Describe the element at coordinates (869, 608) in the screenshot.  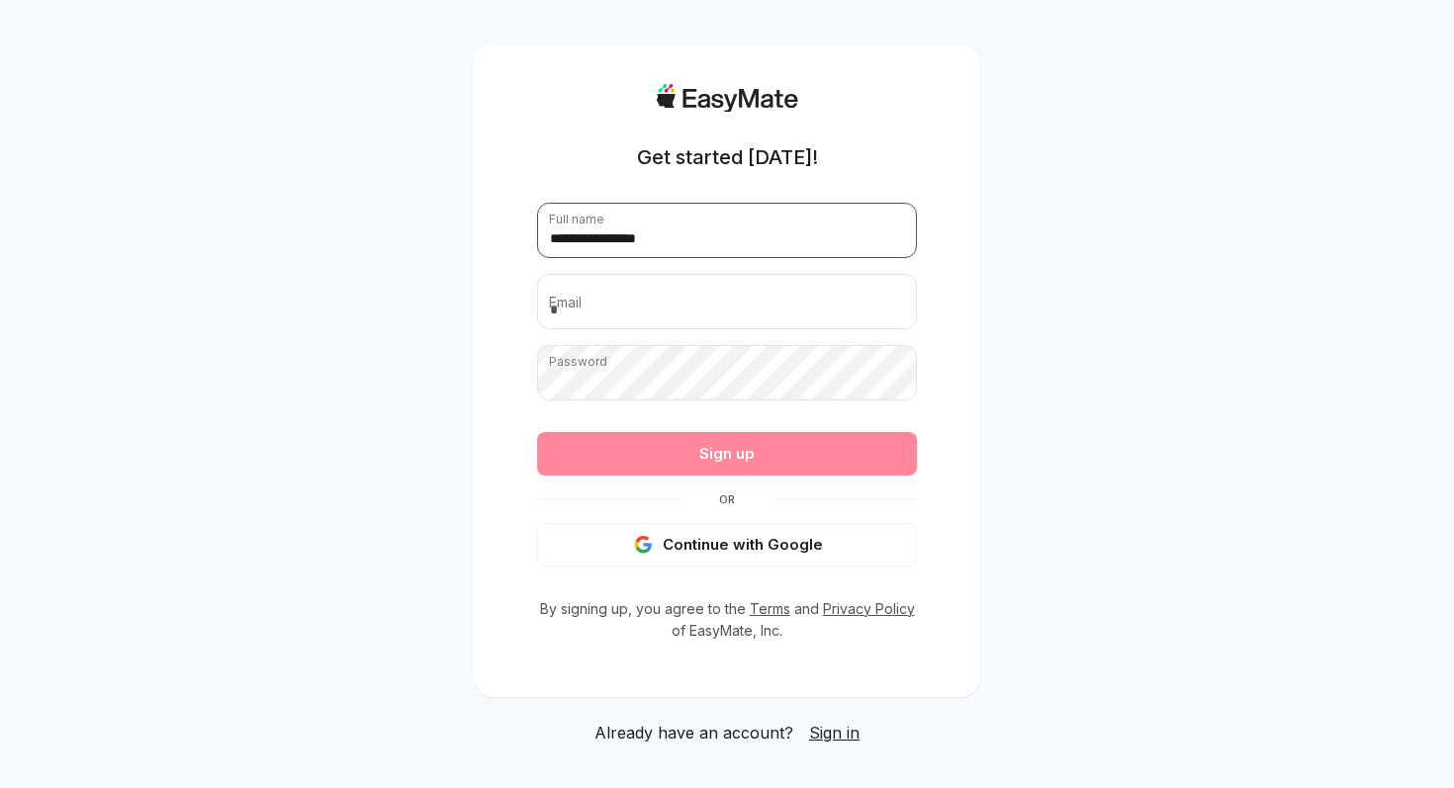
I see `a: Privacy Policy` at that location.